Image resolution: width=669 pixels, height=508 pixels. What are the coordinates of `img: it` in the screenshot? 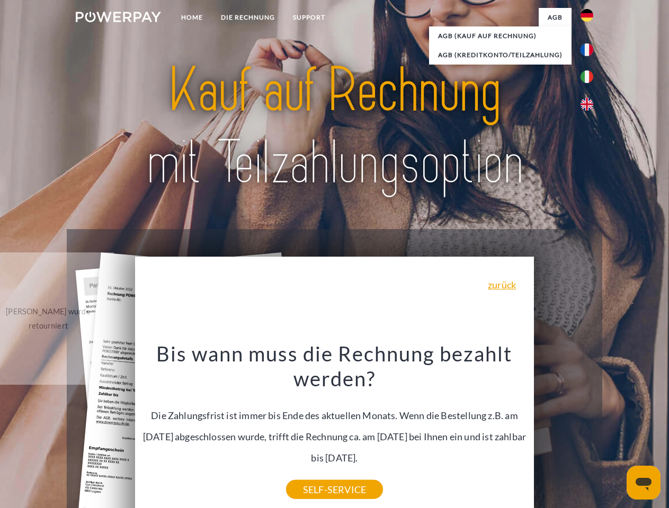 It's located at (587, 77).